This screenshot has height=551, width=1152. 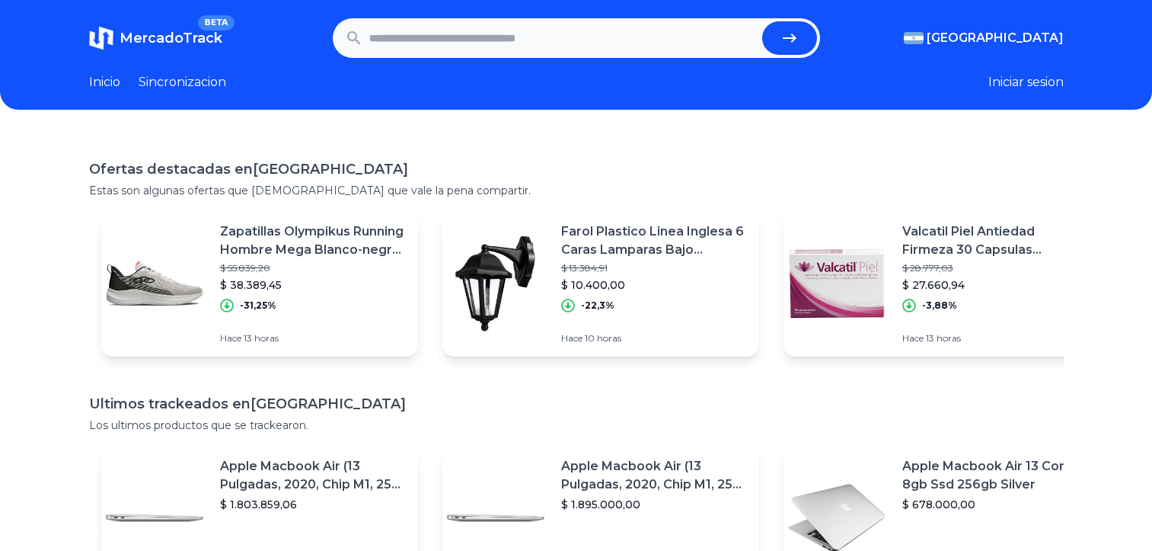 I want to click on p: -31,25%, so click(x=258, y=305).